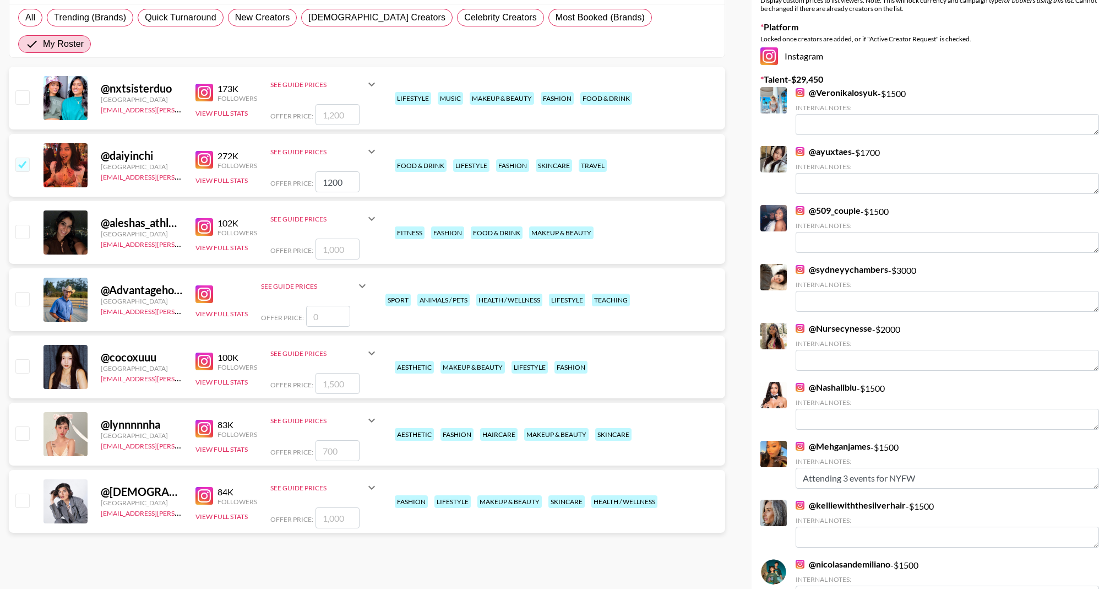 The width and height of the screenshot is (1110, 589). What do you see at coordinates (611, 300) in the screenshot?
I see `div: teaching` at bounding box center [611, 300].